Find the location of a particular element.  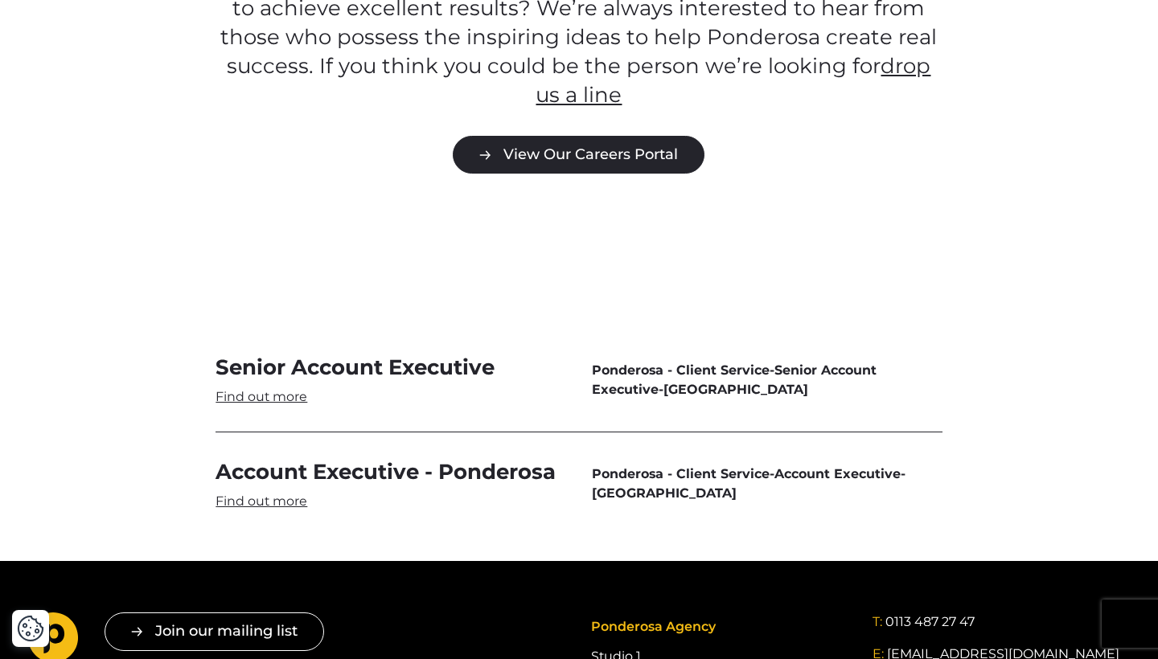

span: Account Executive is located at coordinates (837, 474).